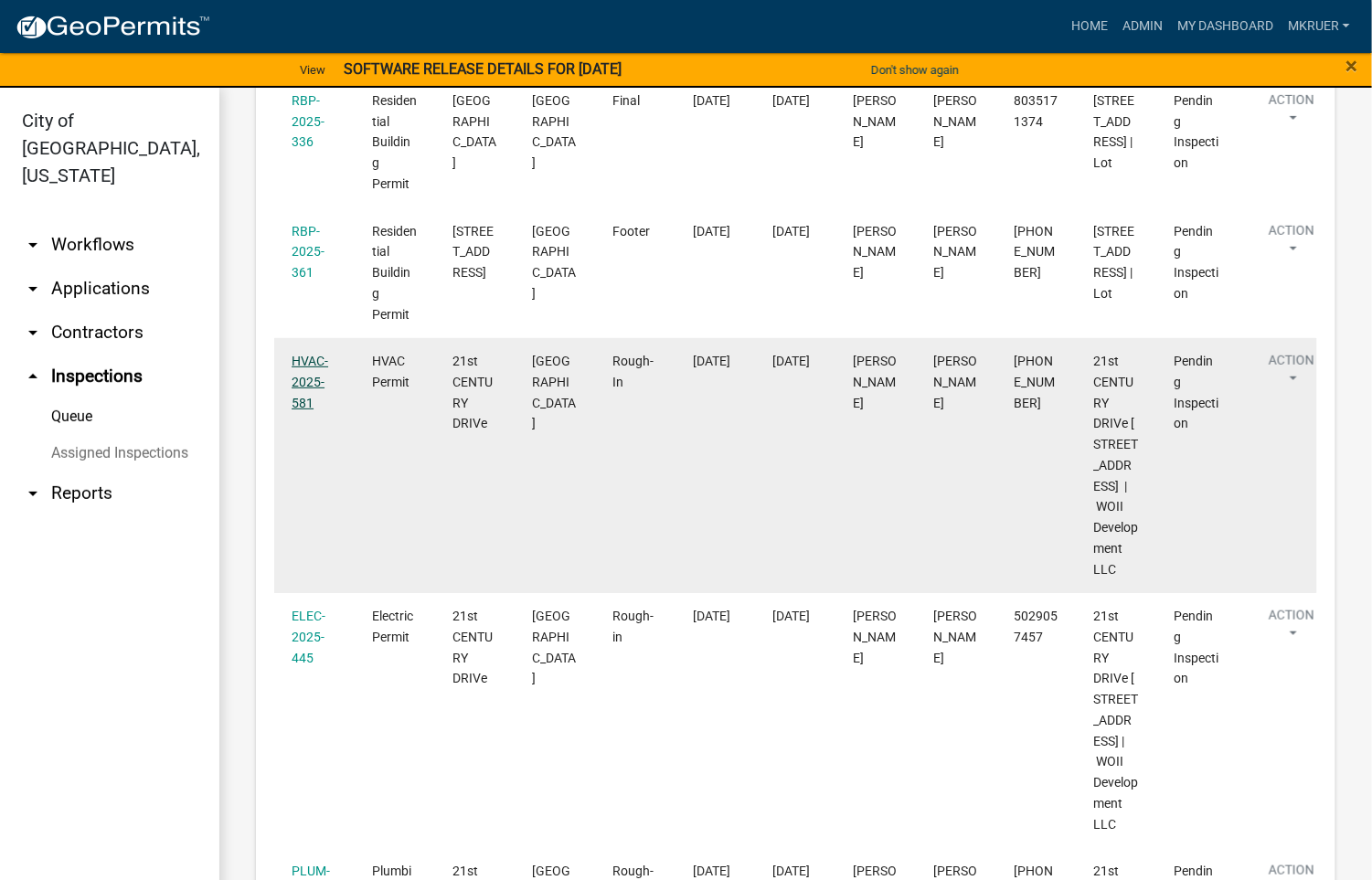  What do you see at coordinates (1319, 26) in the screenshot?
I see `a: mkruer` at bounding box center [1319, 26].